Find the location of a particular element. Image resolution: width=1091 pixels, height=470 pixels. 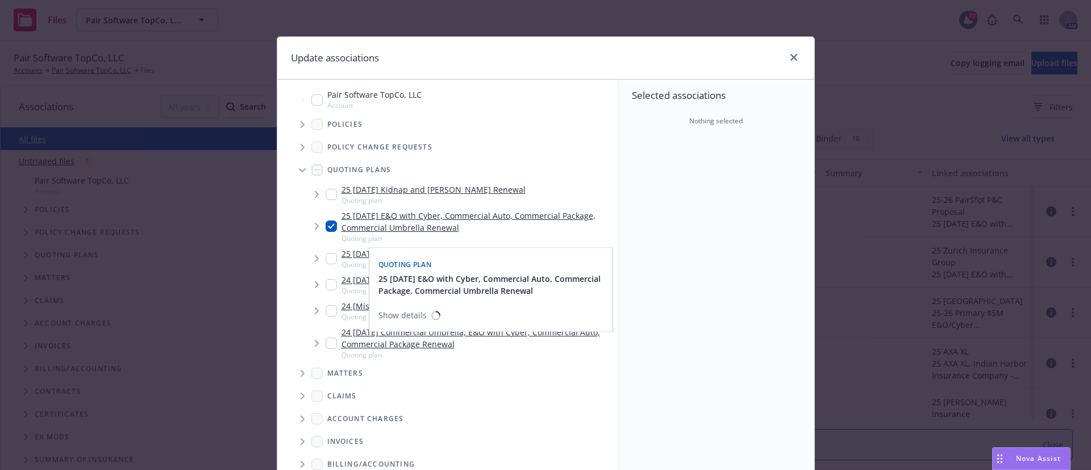

span: Policy change requests is located at coordinates (379, 147).